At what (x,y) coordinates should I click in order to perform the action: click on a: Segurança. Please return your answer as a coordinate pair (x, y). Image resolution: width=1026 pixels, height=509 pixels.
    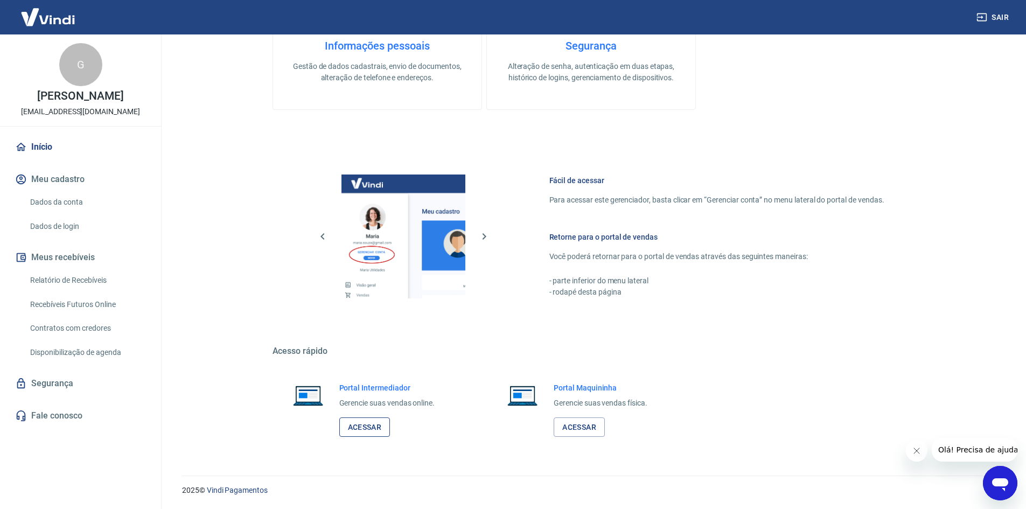
    Looking at the image, I should click on (80, 383).